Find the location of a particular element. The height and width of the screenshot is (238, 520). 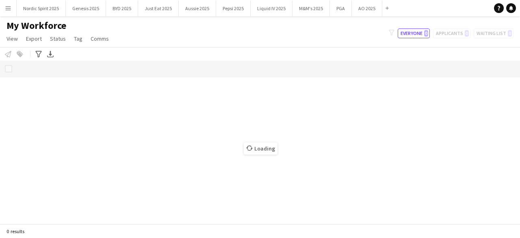

button: BYD 2025 is located at coordinates (122, 8).